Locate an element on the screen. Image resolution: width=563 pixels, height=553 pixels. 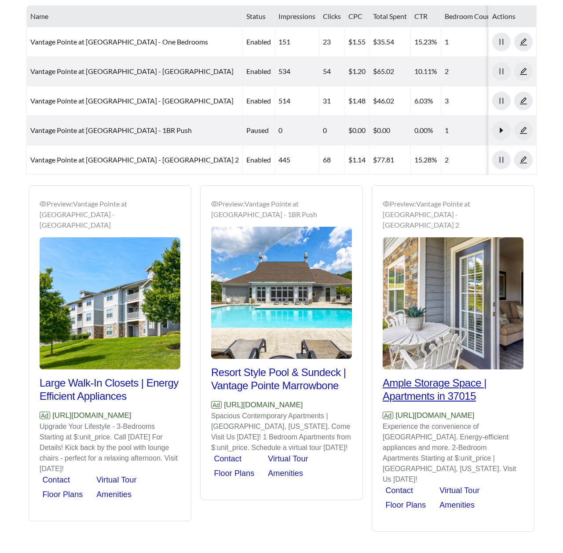
td: 151 is located at coordinates (297, 42).